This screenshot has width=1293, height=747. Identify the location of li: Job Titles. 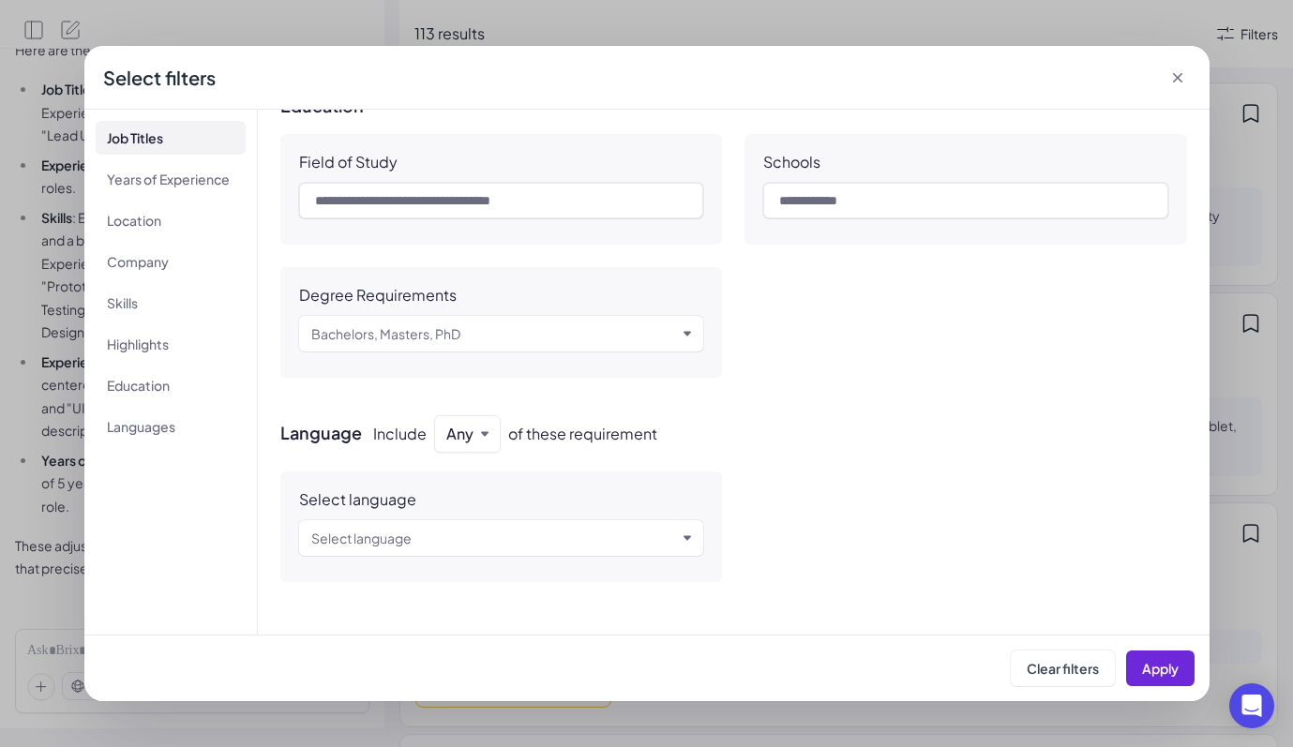
(171, 138).